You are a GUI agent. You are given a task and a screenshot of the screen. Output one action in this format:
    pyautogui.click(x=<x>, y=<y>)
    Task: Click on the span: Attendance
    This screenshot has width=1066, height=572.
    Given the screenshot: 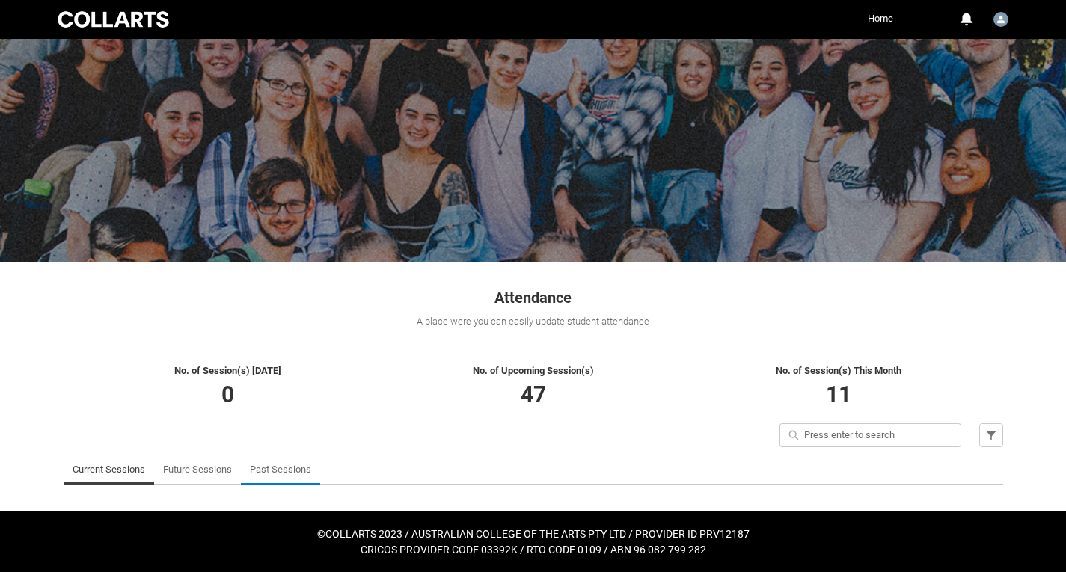 What is the action you would take?
    pyautogui.click(x=533, y=298)
    